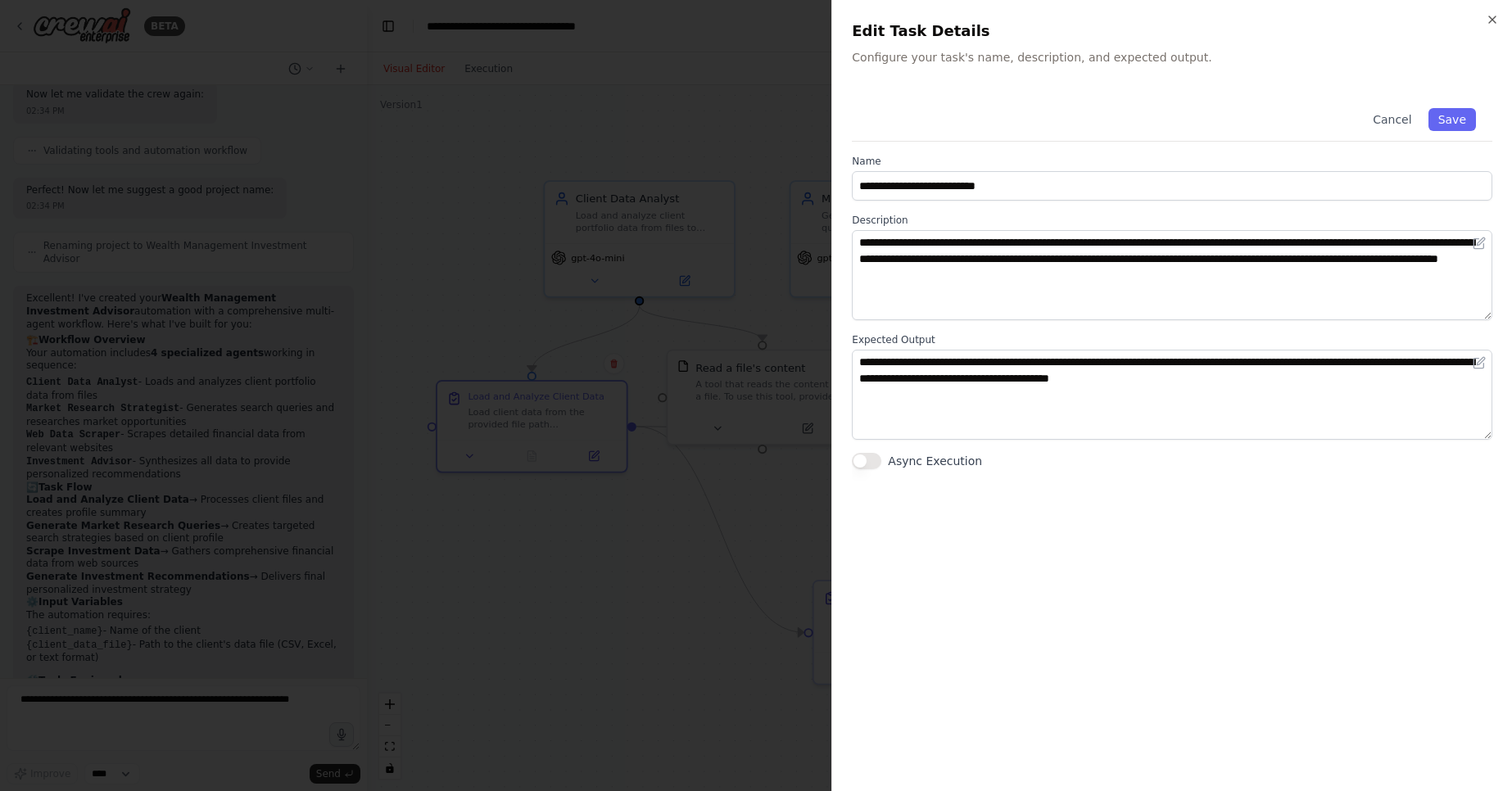 The height and width of the screenshot is (791, 1512). Describe the element at coordinates (1392, 120) in the screenshot. I see `button: Cancel` at that location.